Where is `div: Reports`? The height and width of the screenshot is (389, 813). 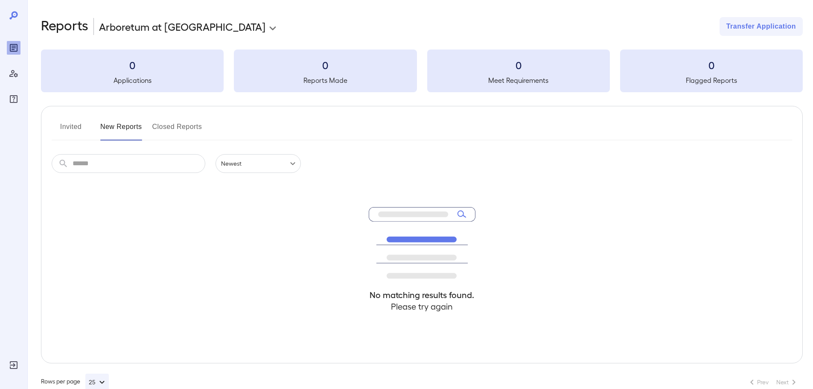 div: Reports is located at coordinates (14, 48).